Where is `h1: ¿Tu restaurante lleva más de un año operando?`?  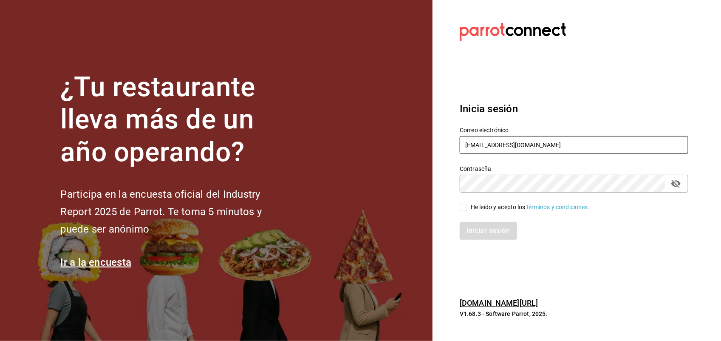 h1: ¿Tu restaurante lleva más de un año operando? is located at coordinates (176, 120).